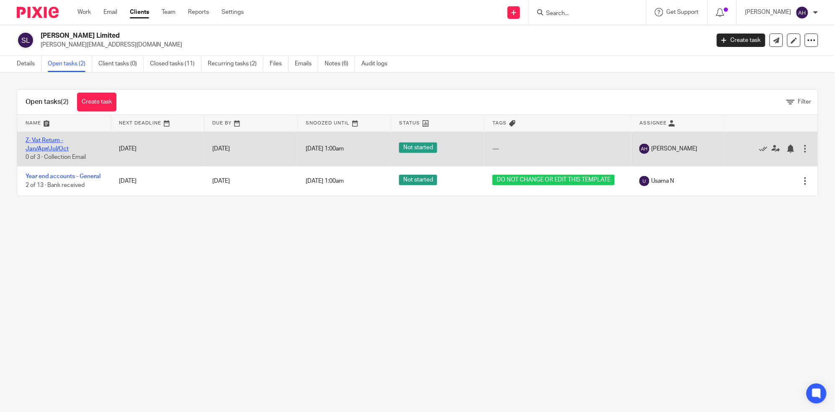 This screenshot has height=412, width=835. Describe the element at coordinates (47, 102) in the screenshot. I see `h1: Open tasks` at that location.